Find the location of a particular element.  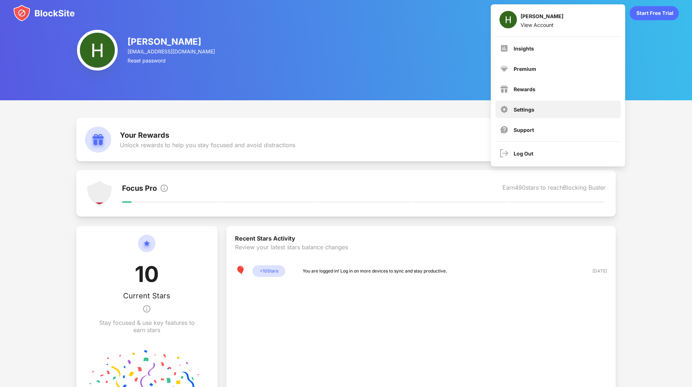

div: Focus Pro is located at coordinates (139, 189).